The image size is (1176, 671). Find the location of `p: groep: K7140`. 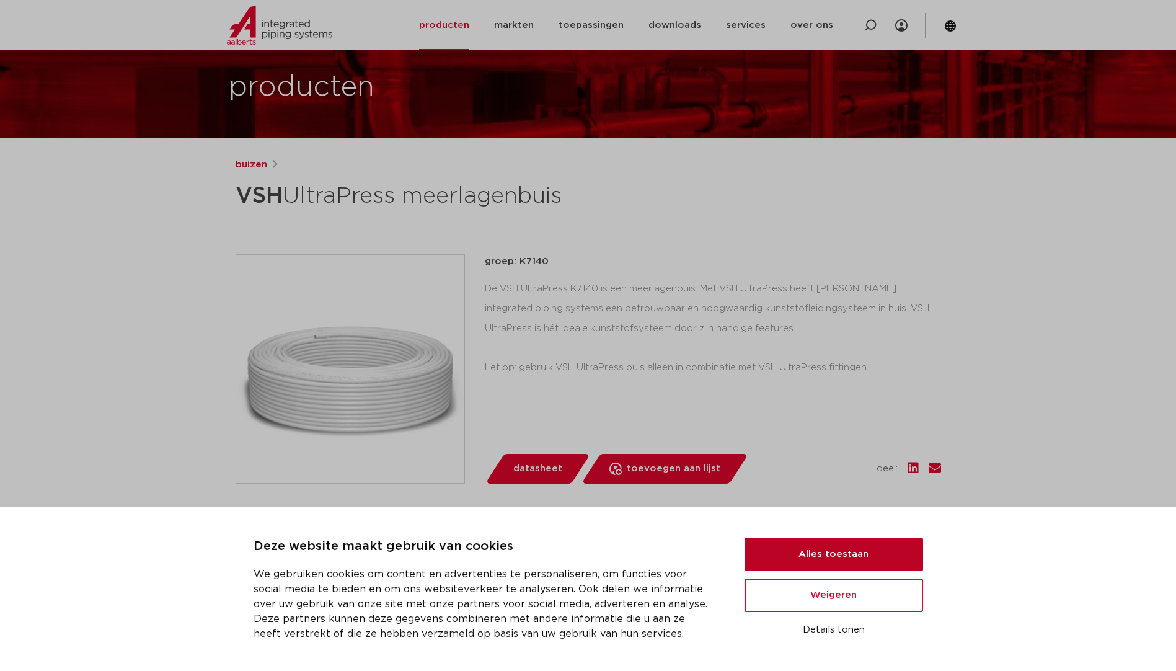

p: groep: K7140 is located at coordinates (713, 262).